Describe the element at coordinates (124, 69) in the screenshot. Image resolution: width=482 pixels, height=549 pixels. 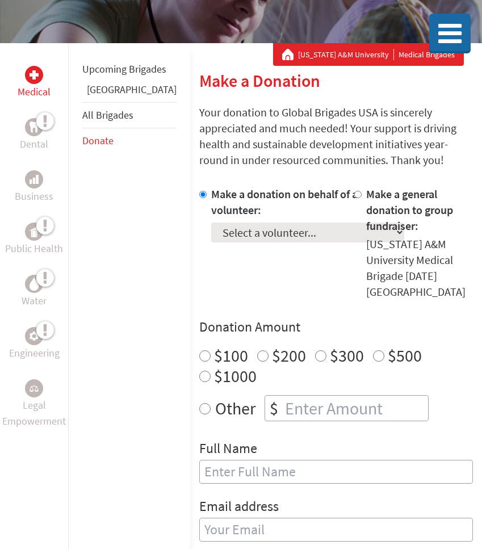
I see `a: Upcoming Brigades` at that location.